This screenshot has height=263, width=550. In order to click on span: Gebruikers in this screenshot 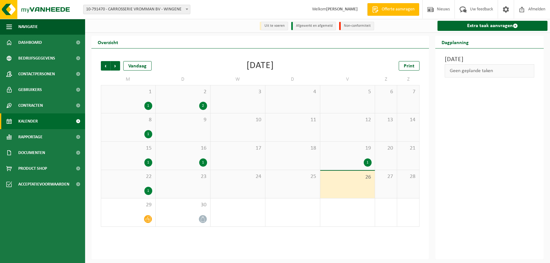, I will do `click(30, 90)`.